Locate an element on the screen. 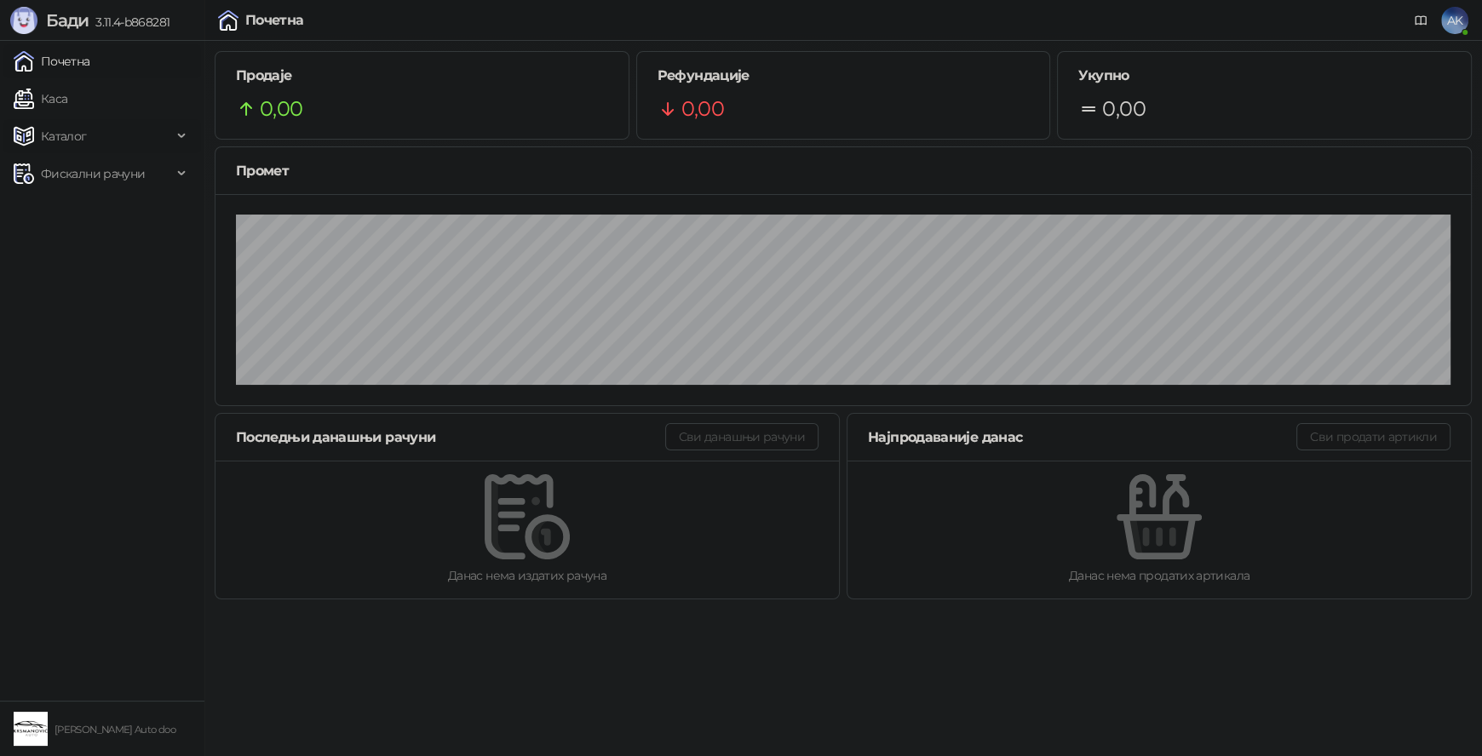 This screenshot has width=1482, height=756. span: Фискални рачуни is located at coordinates (93, 174).